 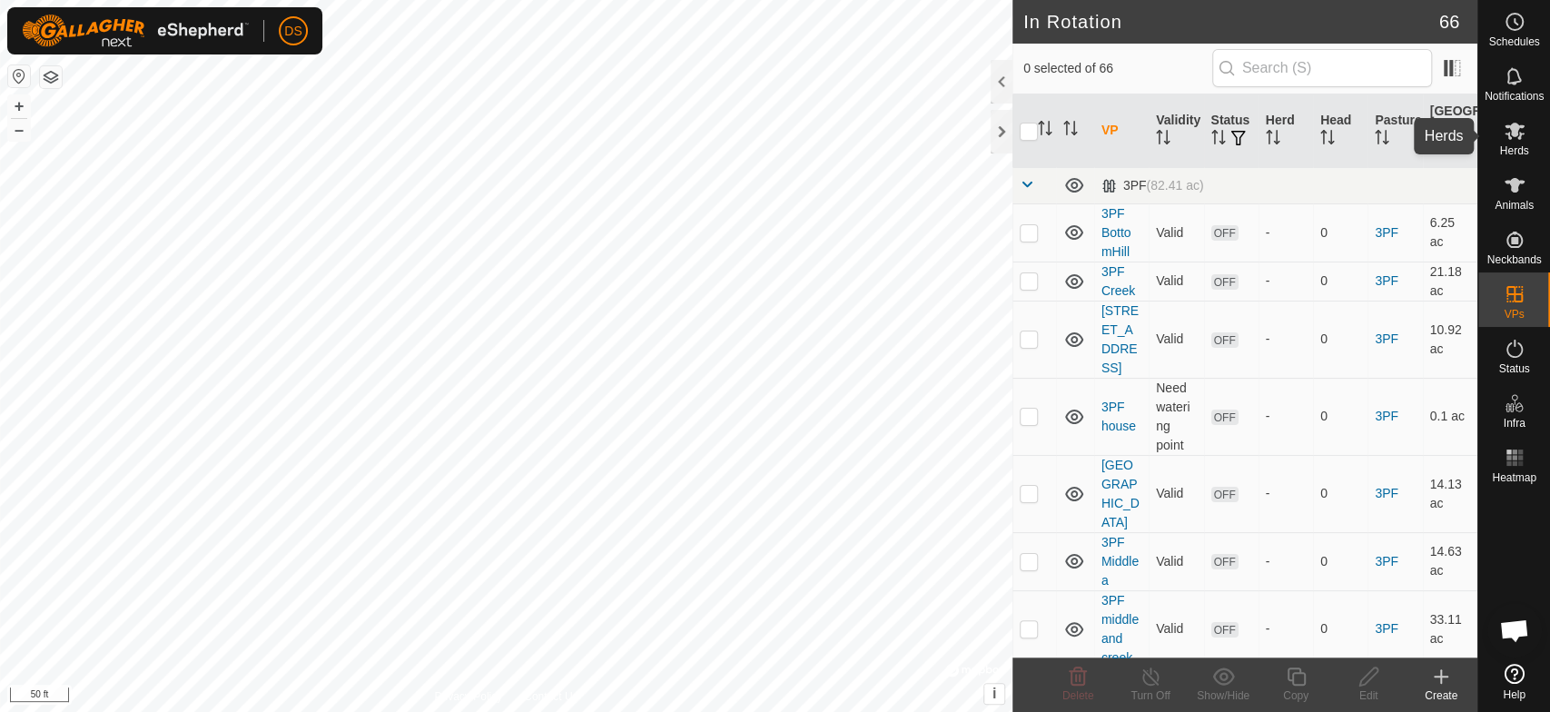 What do you see at coordinates (1513, 682) in the screenshot?
I see `a: Help` at bounding box center [1513, 682].